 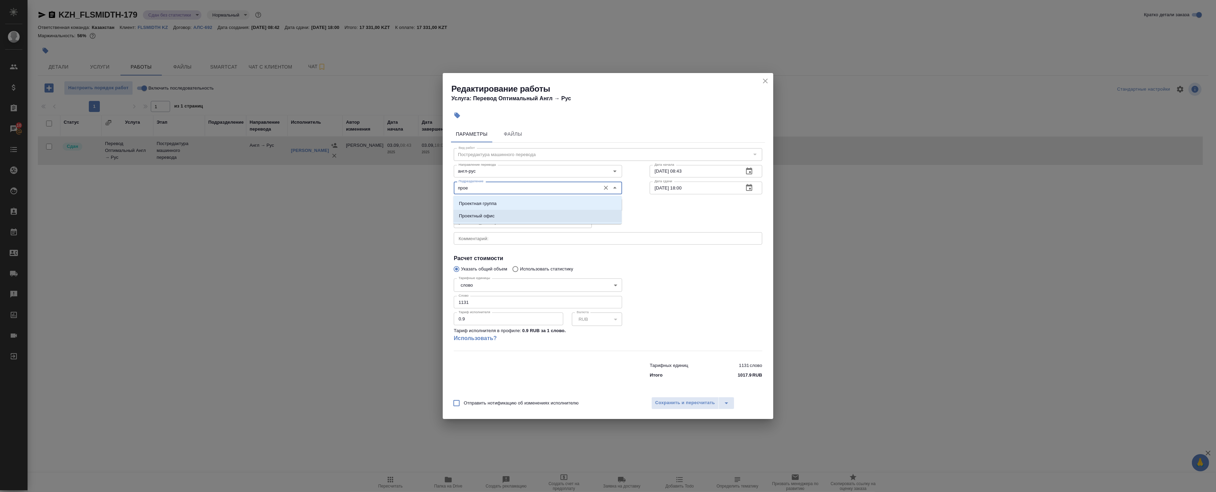 I want to click on div: split button, so click(x=693, y=403).